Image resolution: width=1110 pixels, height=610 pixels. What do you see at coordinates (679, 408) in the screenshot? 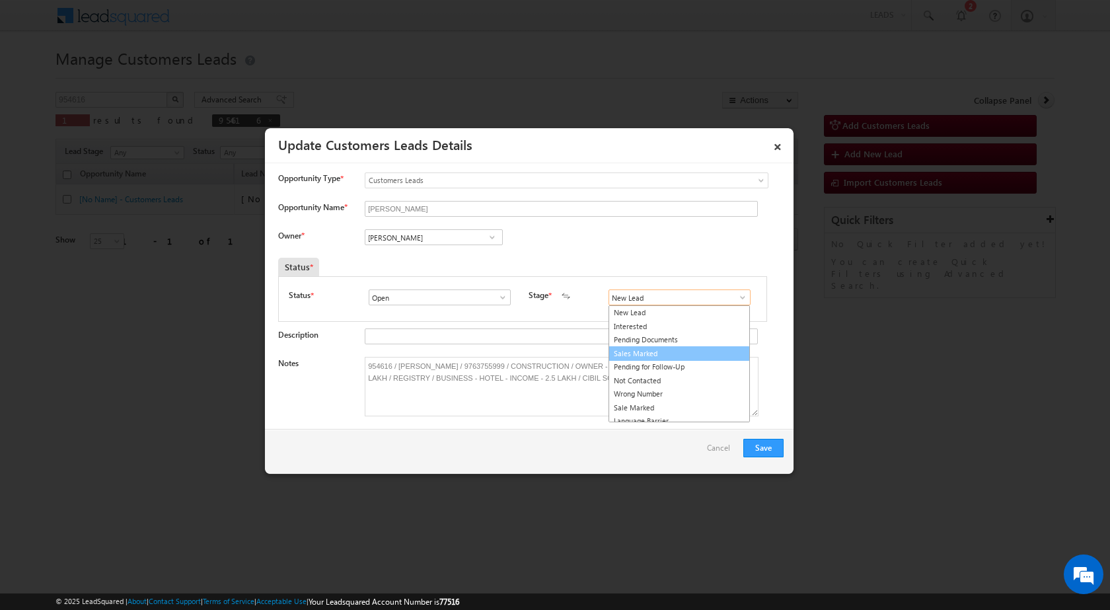
I see `a: Sale Marked` at bounding box center [679, 408].